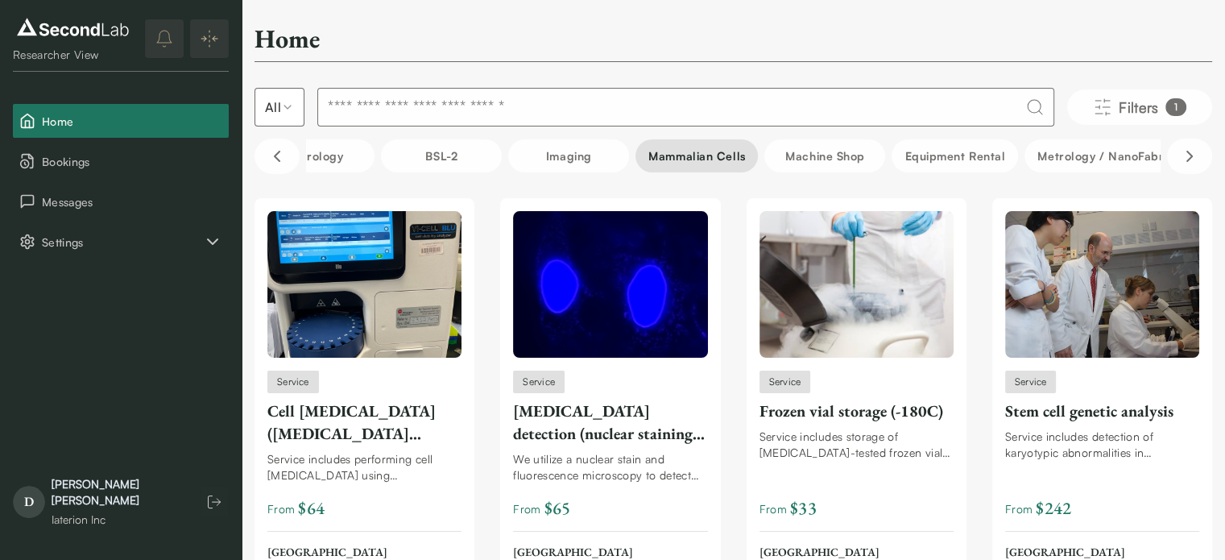 This screenshot has height=560, width=1225. What do you see at coordinates (118, 520) in the screenshot?
I see `div: Iaterion Inc` at bounding box center [118, 520].